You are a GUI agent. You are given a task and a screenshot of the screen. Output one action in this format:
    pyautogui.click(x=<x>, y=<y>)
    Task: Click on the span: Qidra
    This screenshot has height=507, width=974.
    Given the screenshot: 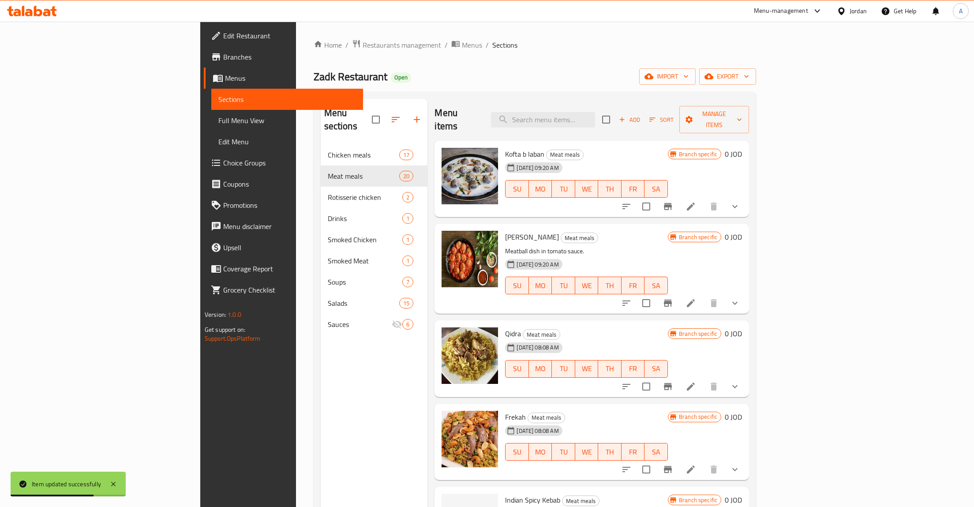 What is the action you would take?
    pyautogui.click(x=513, y=333)
    